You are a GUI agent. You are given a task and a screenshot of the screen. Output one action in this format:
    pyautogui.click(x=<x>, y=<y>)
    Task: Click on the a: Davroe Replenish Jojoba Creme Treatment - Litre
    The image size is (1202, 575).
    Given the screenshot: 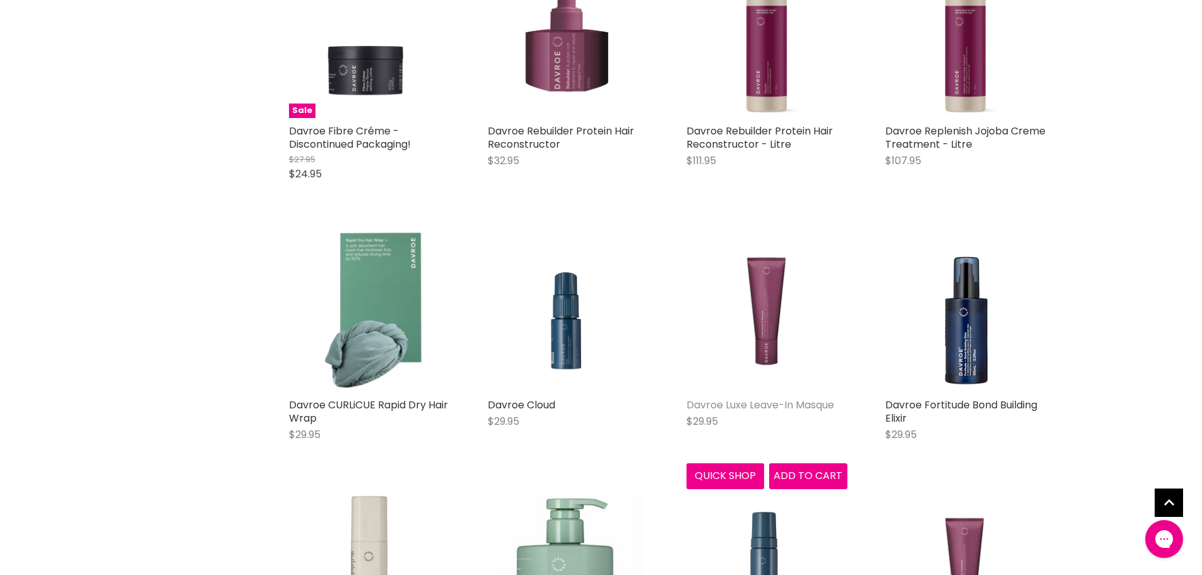 What is the action you would take?
    pyautogui.click(x=965, y=138)
    